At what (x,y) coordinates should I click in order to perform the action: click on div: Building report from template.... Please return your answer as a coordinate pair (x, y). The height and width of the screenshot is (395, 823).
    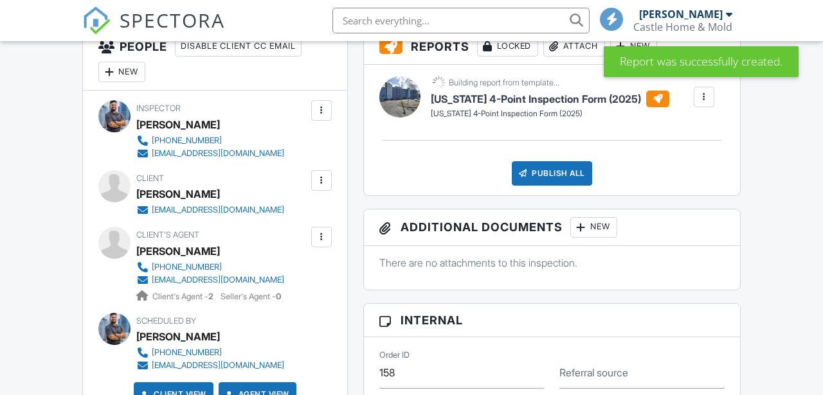
    Looking at the image, I should click on (504, 83).